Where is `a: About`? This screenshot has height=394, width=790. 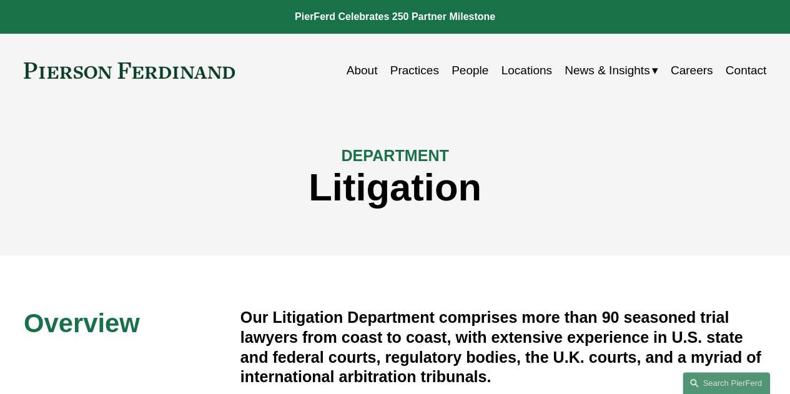
a: About is located at coordinates (362, 71).